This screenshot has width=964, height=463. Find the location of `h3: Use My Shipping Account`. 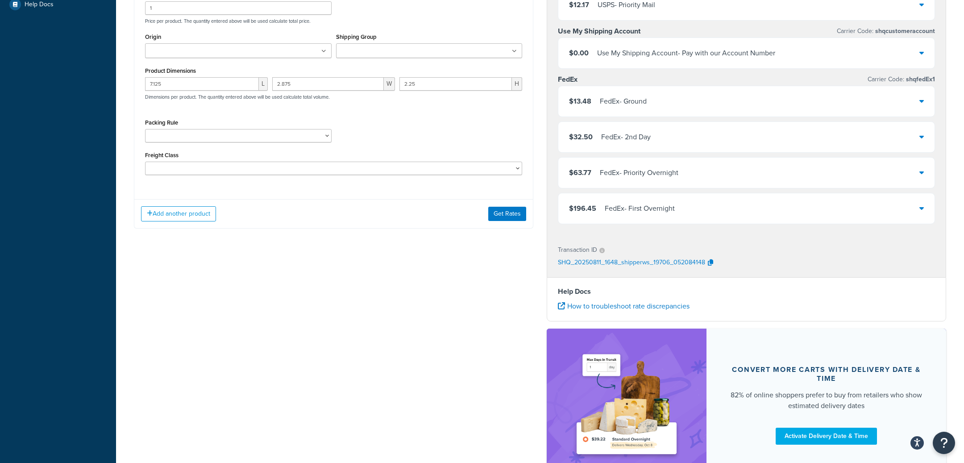

h3: Use My Shipping Account is located at coordinates (599, 31).